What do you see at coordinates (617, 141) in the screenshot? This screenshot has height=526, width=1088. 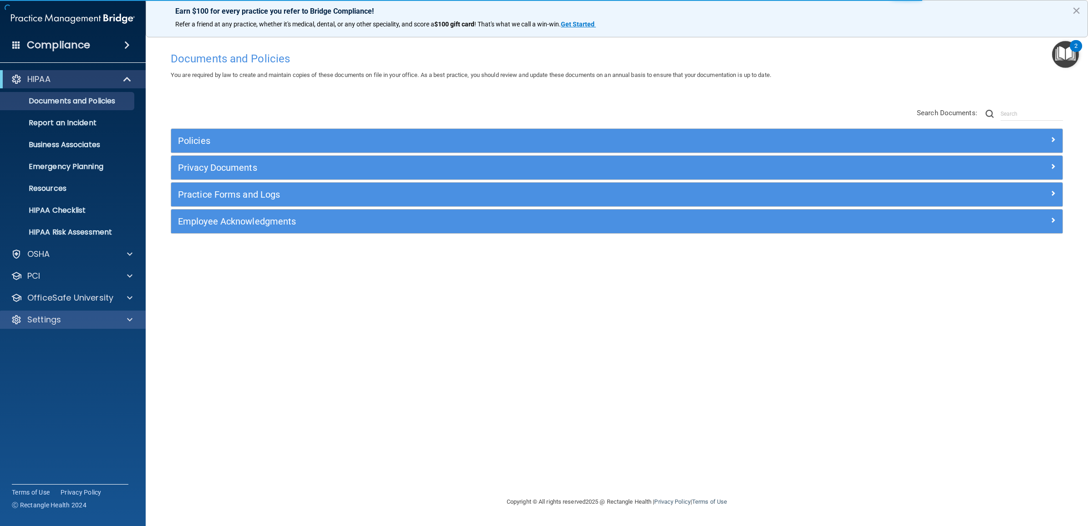 I see `a: Policies` at bounding box center [617, 141].